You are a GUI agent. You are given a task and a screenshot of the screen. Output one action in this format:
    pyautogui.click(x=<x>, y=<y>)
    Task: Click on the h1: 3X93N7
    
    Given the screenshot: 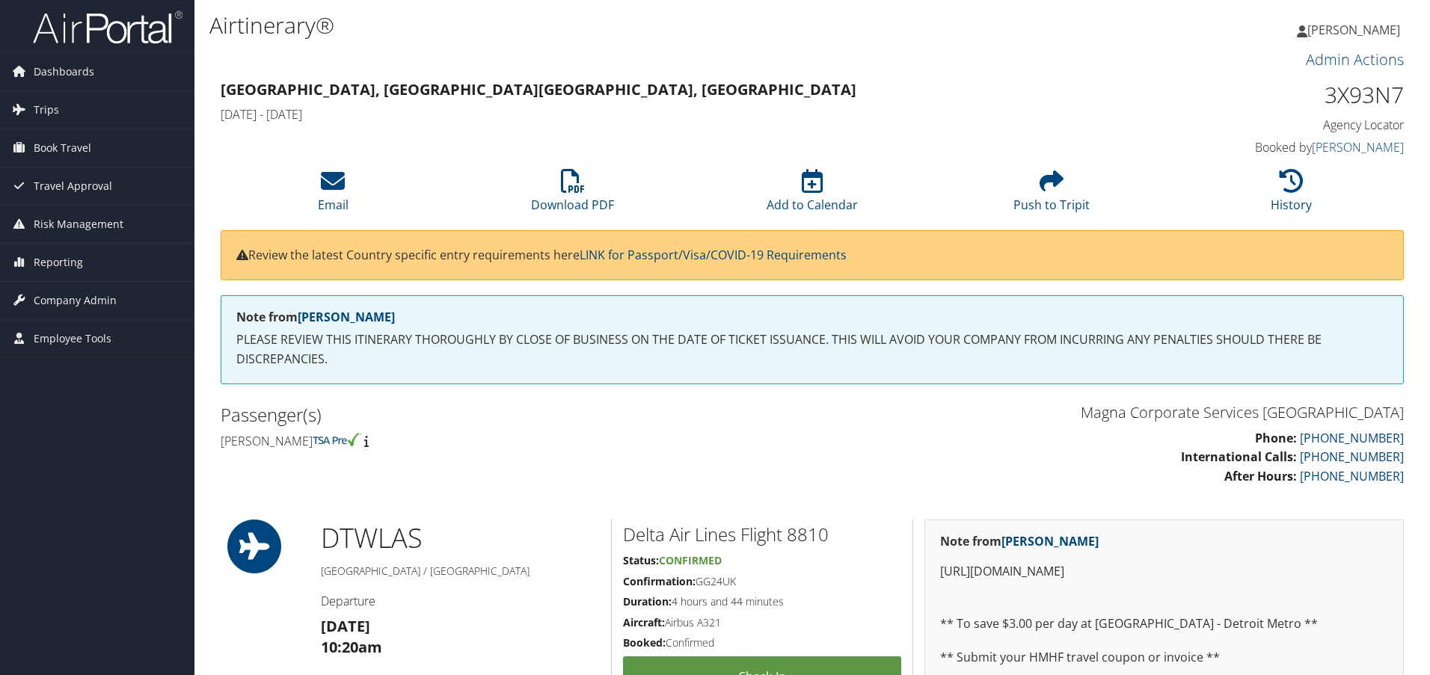 What is the action you would take?
    pyautogui.click(x=1264, y=95)
    